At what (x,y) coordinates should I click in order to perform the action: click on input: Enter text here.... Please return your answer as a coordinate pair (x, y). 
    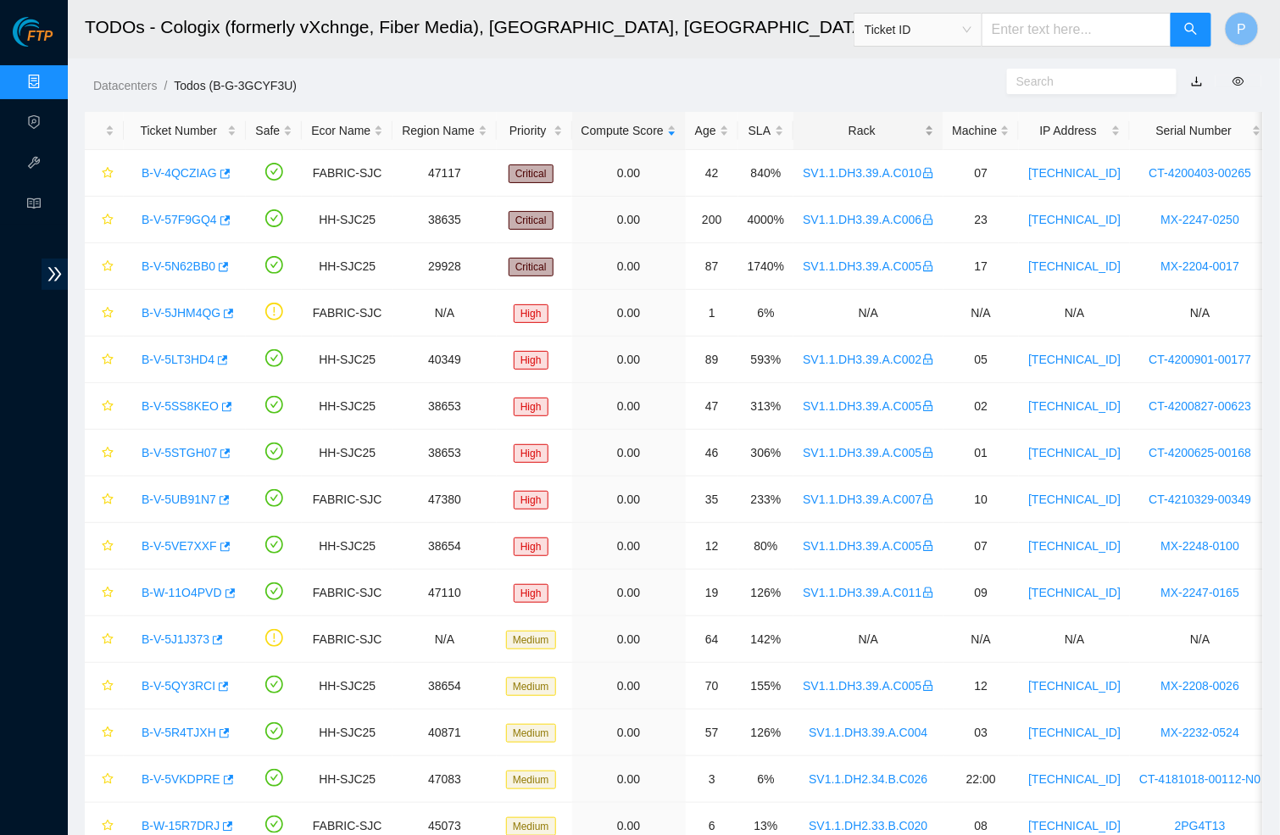
    Looking at the image, I should click on (1077, 30).